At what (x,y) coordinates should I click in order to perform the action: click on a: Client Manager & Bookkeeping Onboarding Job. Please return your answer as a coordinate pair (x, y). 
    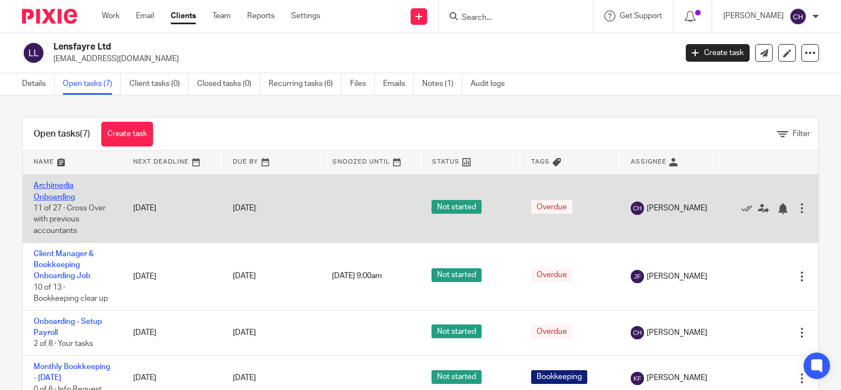
    Looking at the image, I should click on (63, 265).